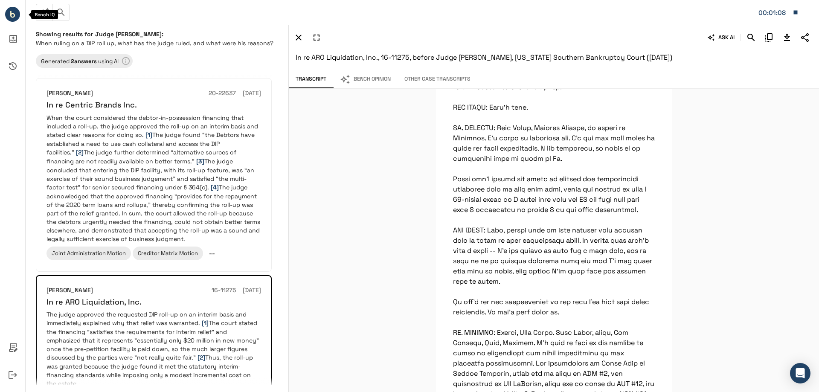  I want to click on div: Creditor Matrix Motion, so click(168, 253).